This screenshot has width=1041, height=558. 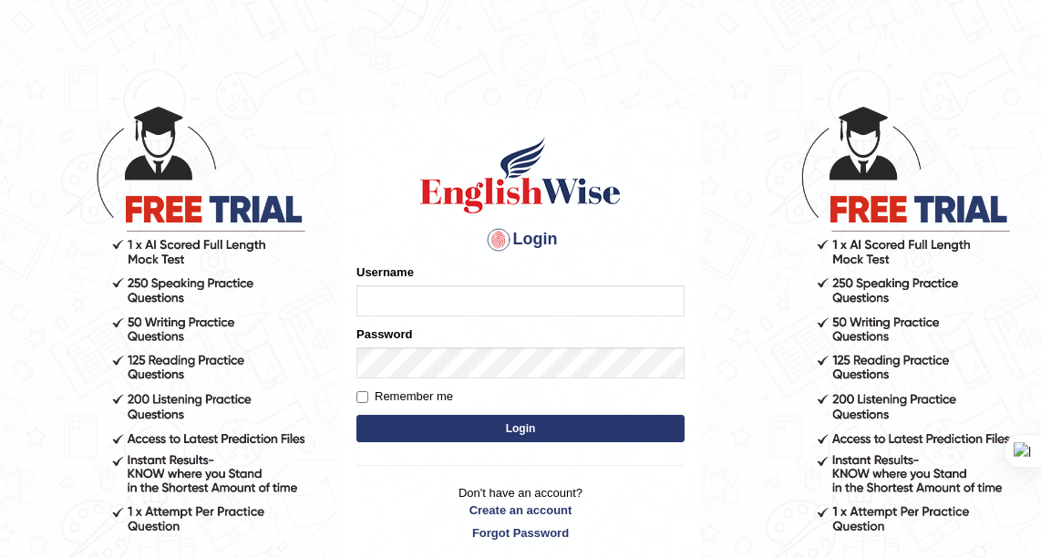 What do you see at coordinates (521, 175) in the screenshot?
I see `img: Logo of English Wise sign in for intelligent practice with AI` at bounding box center [521, 175].